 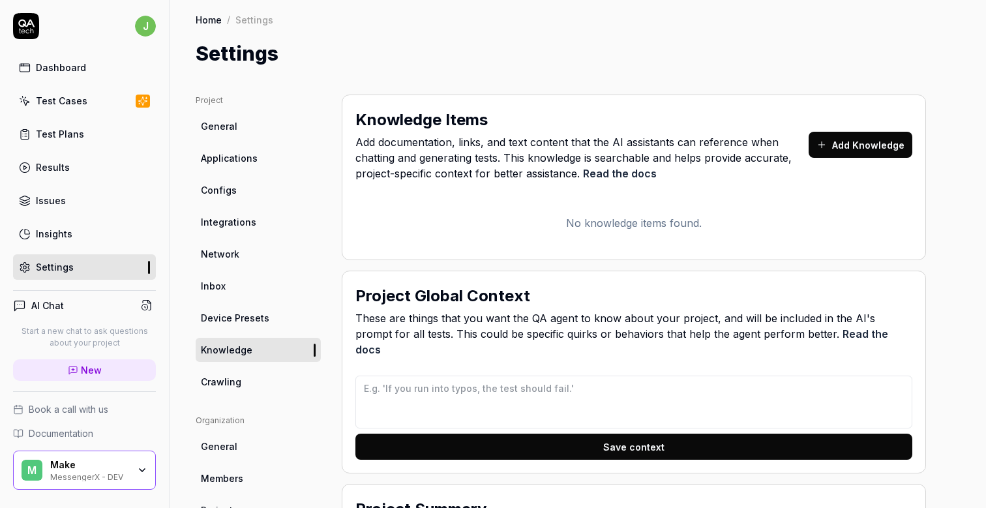 I want to click on p: No knowledge items found., so click(x=634, y=223).